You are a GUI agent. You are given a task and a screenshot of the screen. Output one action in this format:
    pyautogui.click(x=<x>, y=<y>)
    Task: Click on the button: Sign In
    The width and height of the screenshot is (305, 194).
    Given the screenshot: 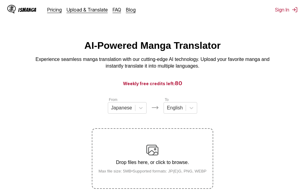 What is the action you would take?
    pyautogui.click(x=286, y=10)
    